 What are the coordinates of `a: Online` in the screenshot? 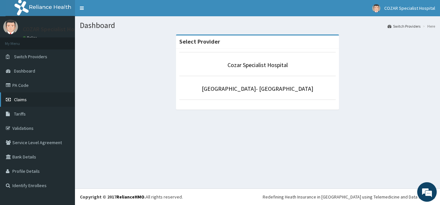 It's located at (31, 38).